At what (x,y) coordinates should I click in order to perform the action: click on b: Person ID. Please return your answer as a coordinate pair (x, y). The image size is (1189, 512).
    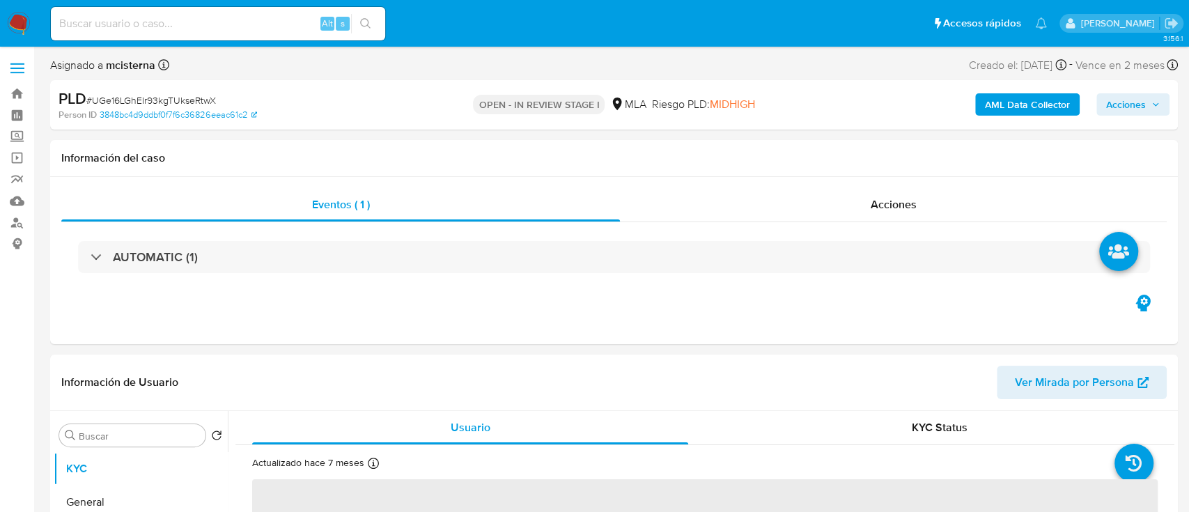
    Looking at the image, I should click on (77, 115).